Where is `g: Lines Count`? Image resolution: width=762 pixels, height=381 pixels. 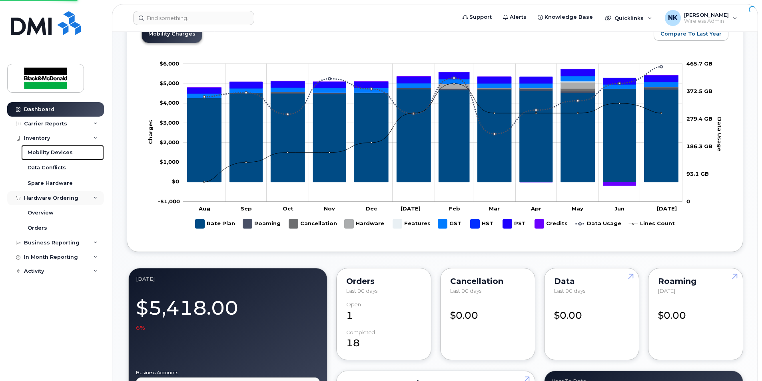
g: Lines Count is located at coordinates (651, 224).